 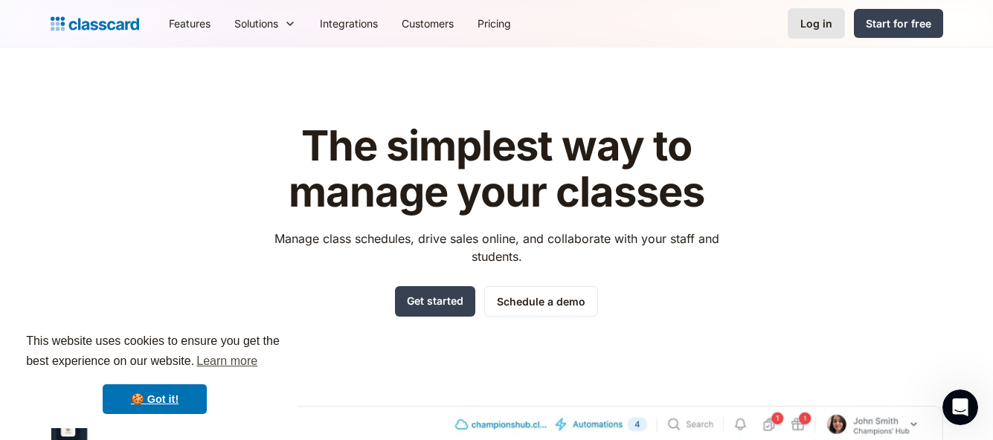 What do you see at coordinates (435, 301) in the screenshot?
I see `a: Get started` at bounding box center [435, 301].